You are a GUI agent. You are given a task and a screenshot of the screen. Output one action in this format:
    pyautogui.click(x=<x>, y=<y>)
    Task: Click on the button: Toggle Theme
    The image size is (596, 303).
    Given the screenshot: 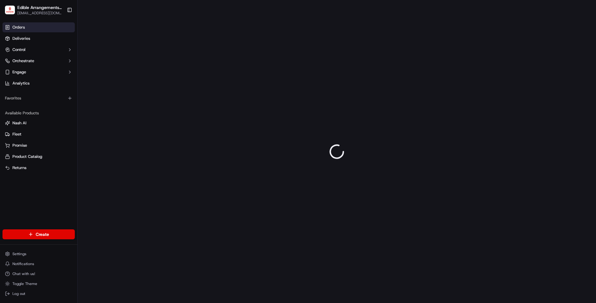 What is the action you would take?
    pyautogui.click(x=39, y=284)
    